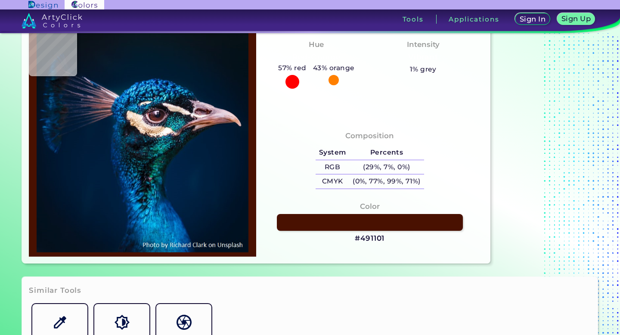 This screenshot has height=335, width=620. I want to click on h4: Intensity, so click(423, 44).